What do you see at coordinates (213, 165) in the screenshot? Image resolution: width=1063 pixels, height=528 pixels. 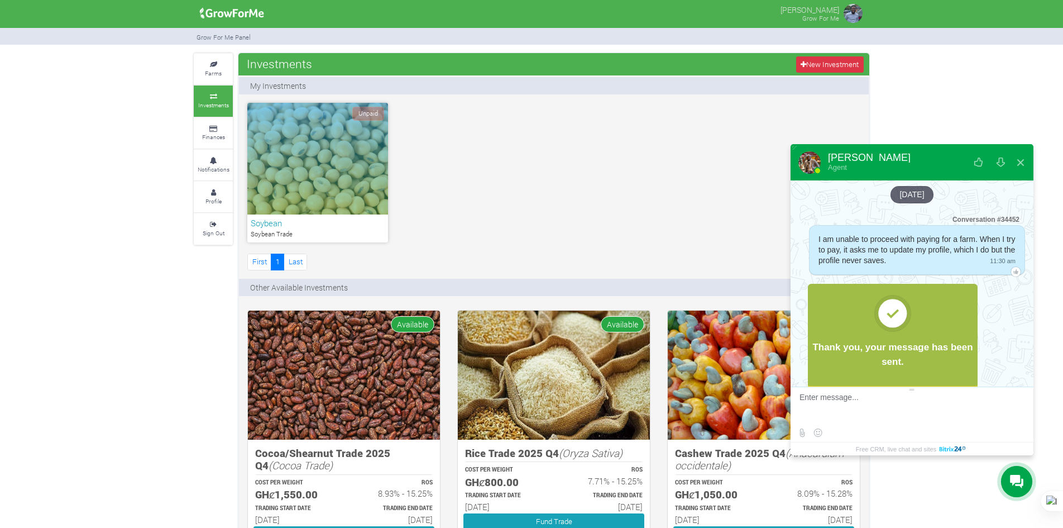 I see `a: Notifications` at bounding box center [213, 165].